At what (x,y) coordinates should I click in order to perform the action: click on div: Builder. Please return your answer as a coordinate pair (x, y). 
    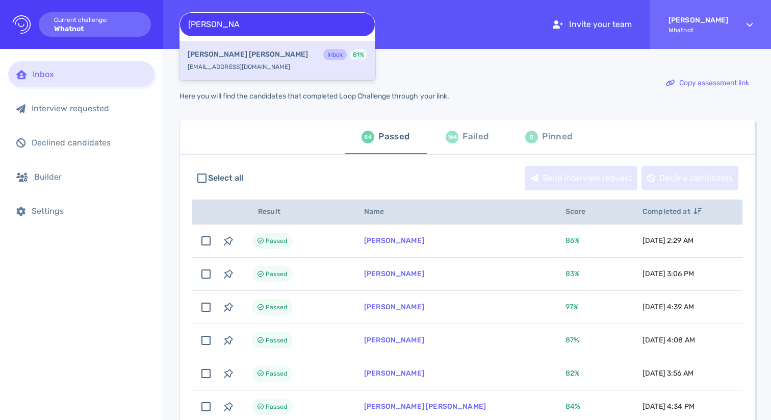
    Looking at the image, I should click on (90, 176).